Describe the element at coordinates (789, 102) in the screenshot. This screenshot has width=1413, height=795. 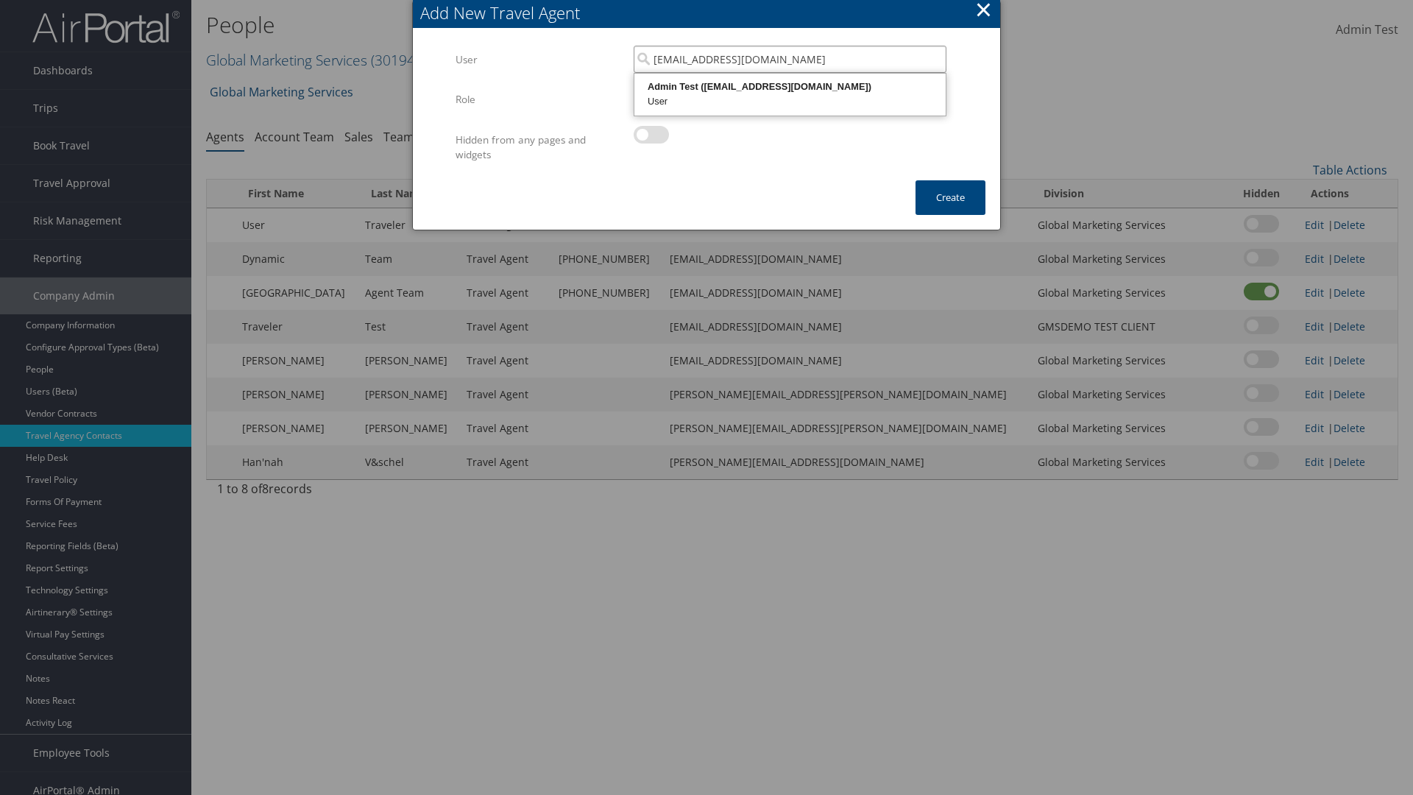
I see `div: User` at that location.